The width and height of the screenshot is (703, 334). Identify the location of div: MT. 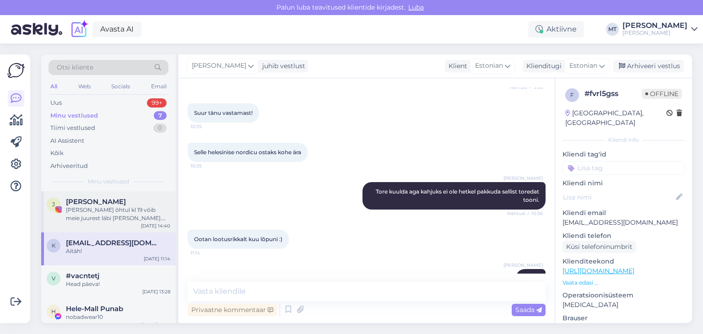
(612, 29).